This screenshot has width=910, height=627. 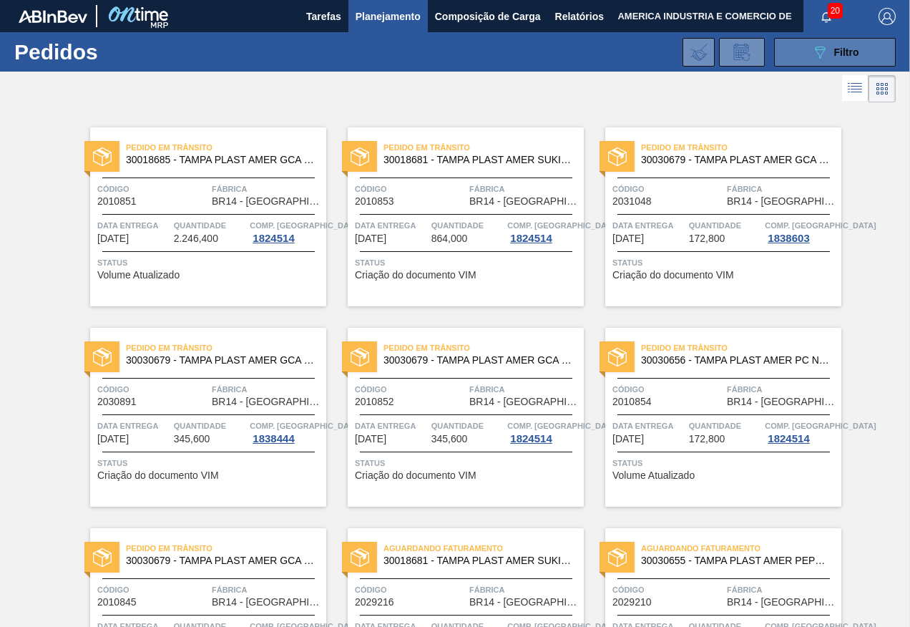 I want to click on span: 2010854, so click(x=632, y=401).